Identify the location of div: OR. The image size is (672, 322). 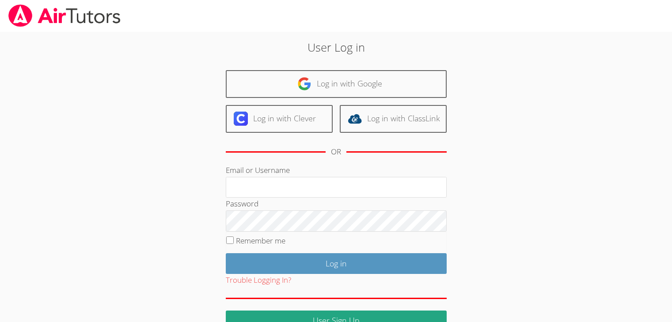
(336, 152).